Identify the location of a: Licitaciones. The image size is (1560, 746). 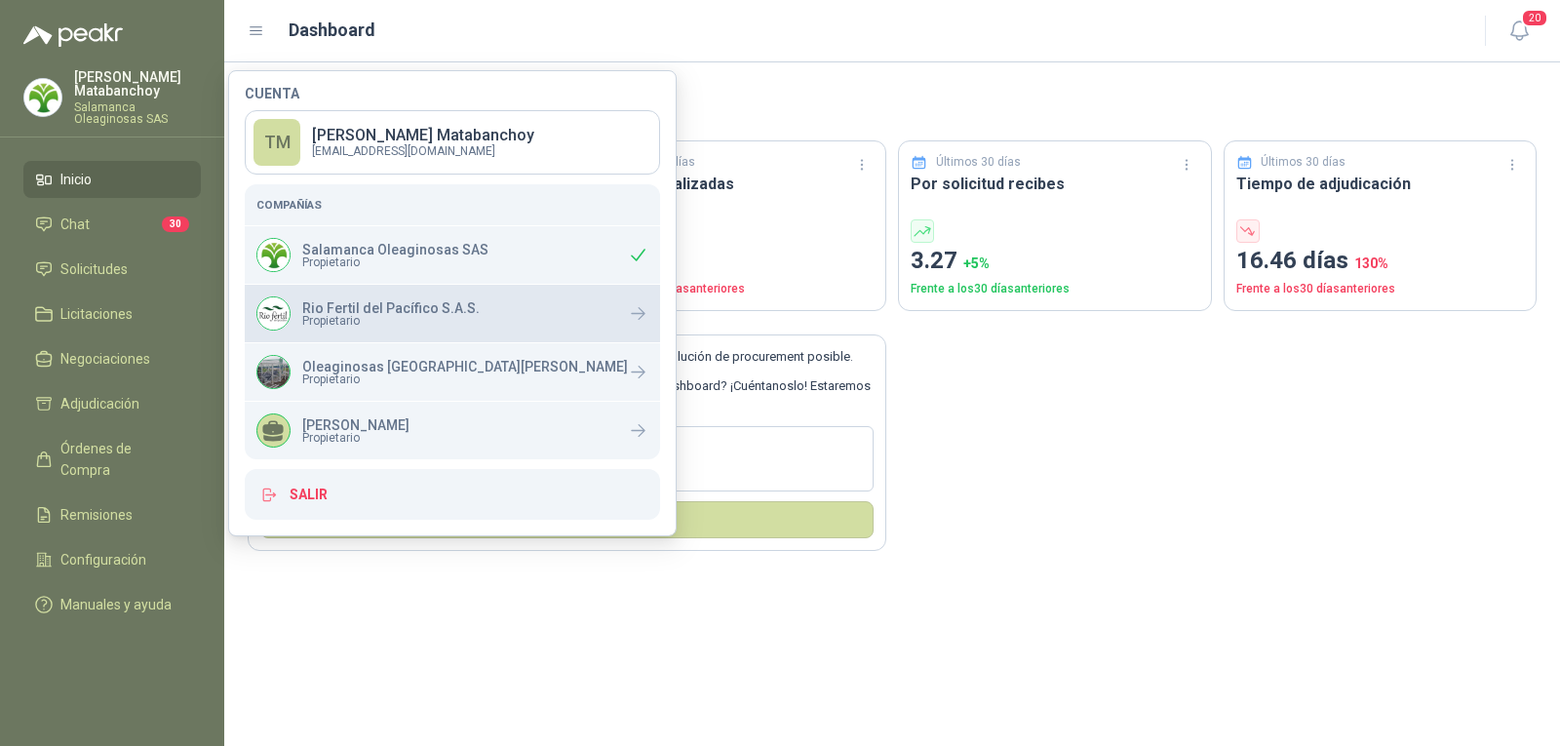
(112, 314).